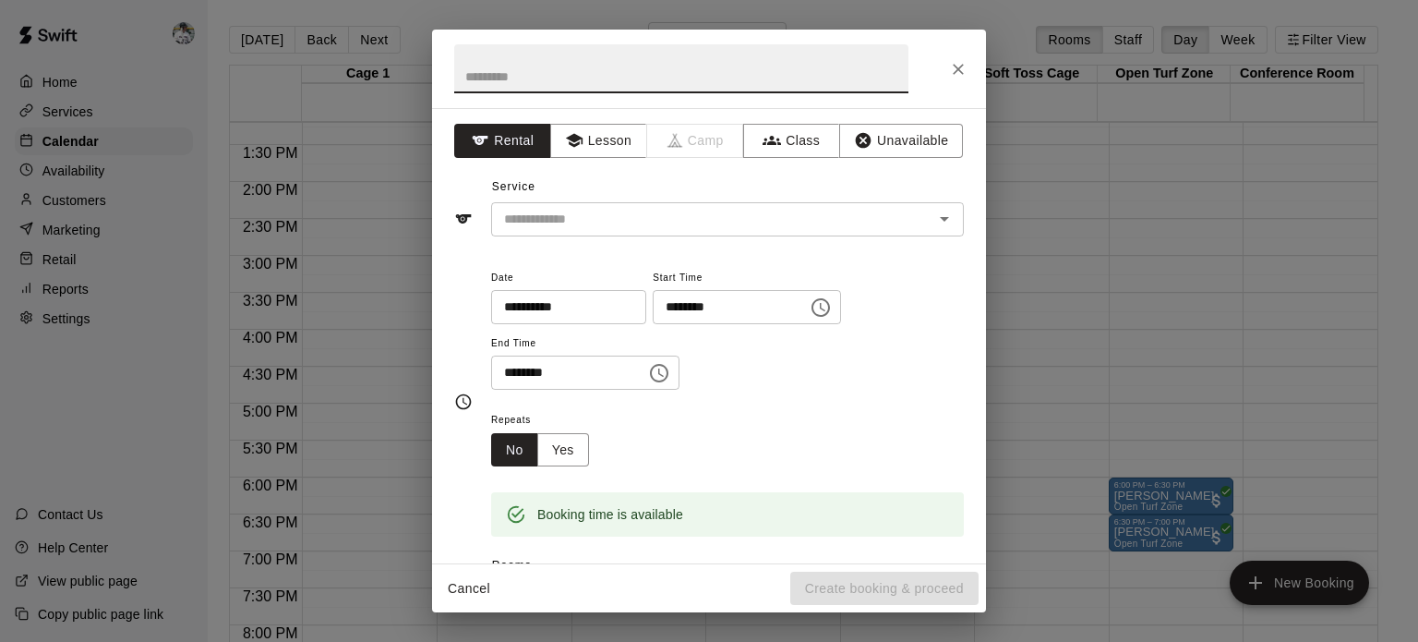 This screenshot has height=642, width=1418. What do you see at coordinates (502, 140) in the screenshot?
I see `button: Rental` at bounding box center [502, 140].